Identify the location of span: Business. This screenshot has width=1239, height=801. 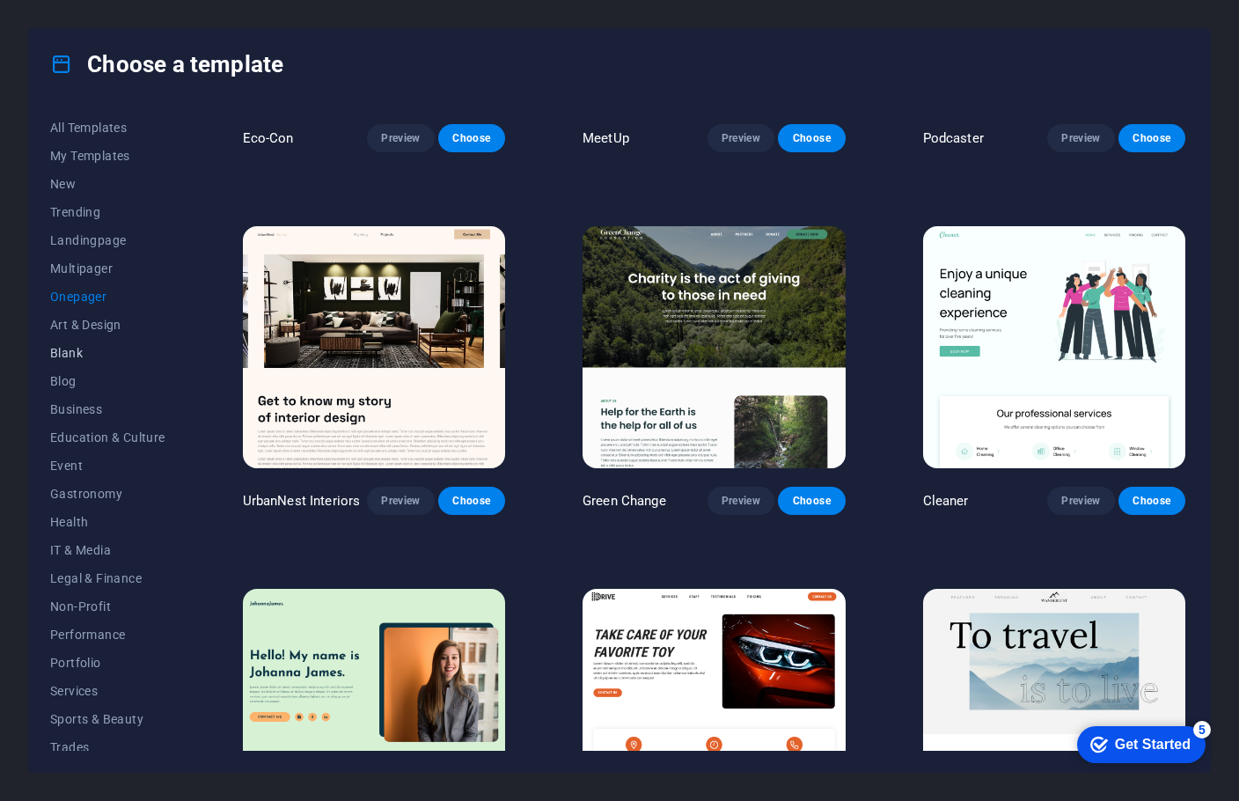
(107, 409).